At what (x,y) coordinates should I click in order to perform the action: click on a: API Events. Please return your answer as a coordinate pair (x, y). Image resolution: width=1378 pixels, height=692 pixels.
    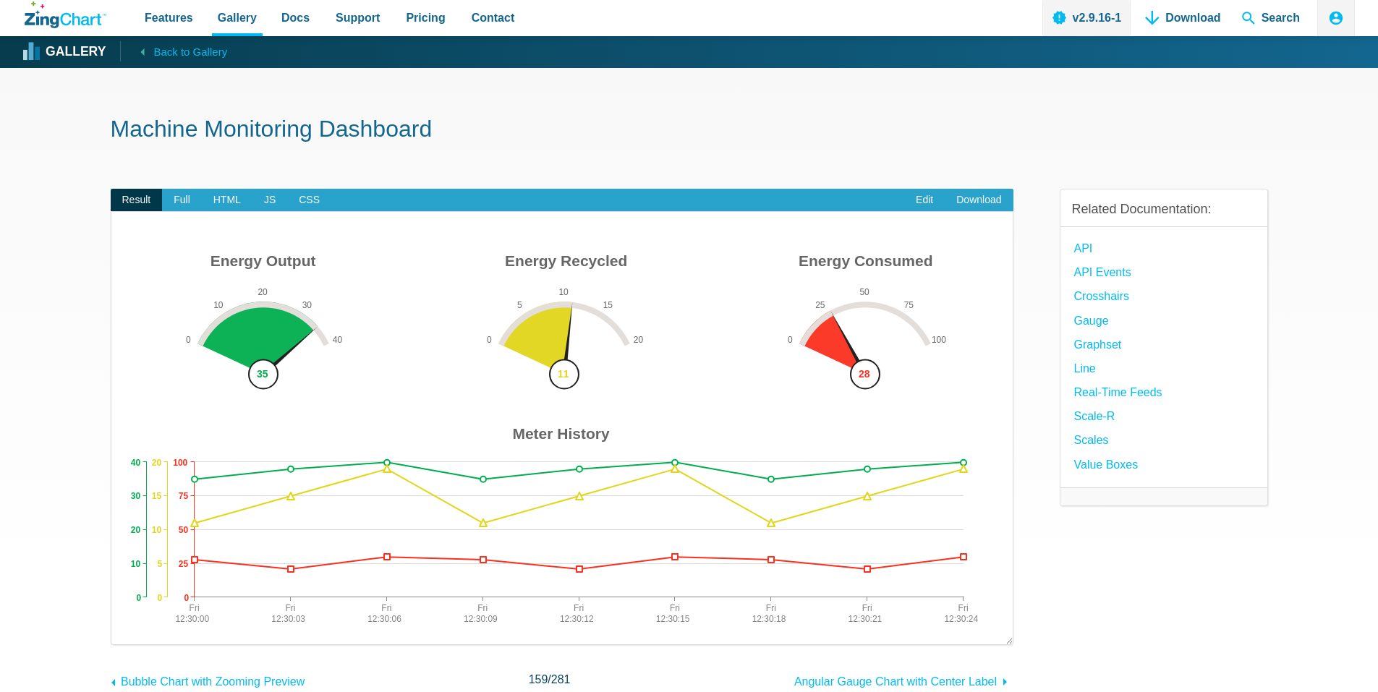
    Looking at the image, I should click on (1103, 272).